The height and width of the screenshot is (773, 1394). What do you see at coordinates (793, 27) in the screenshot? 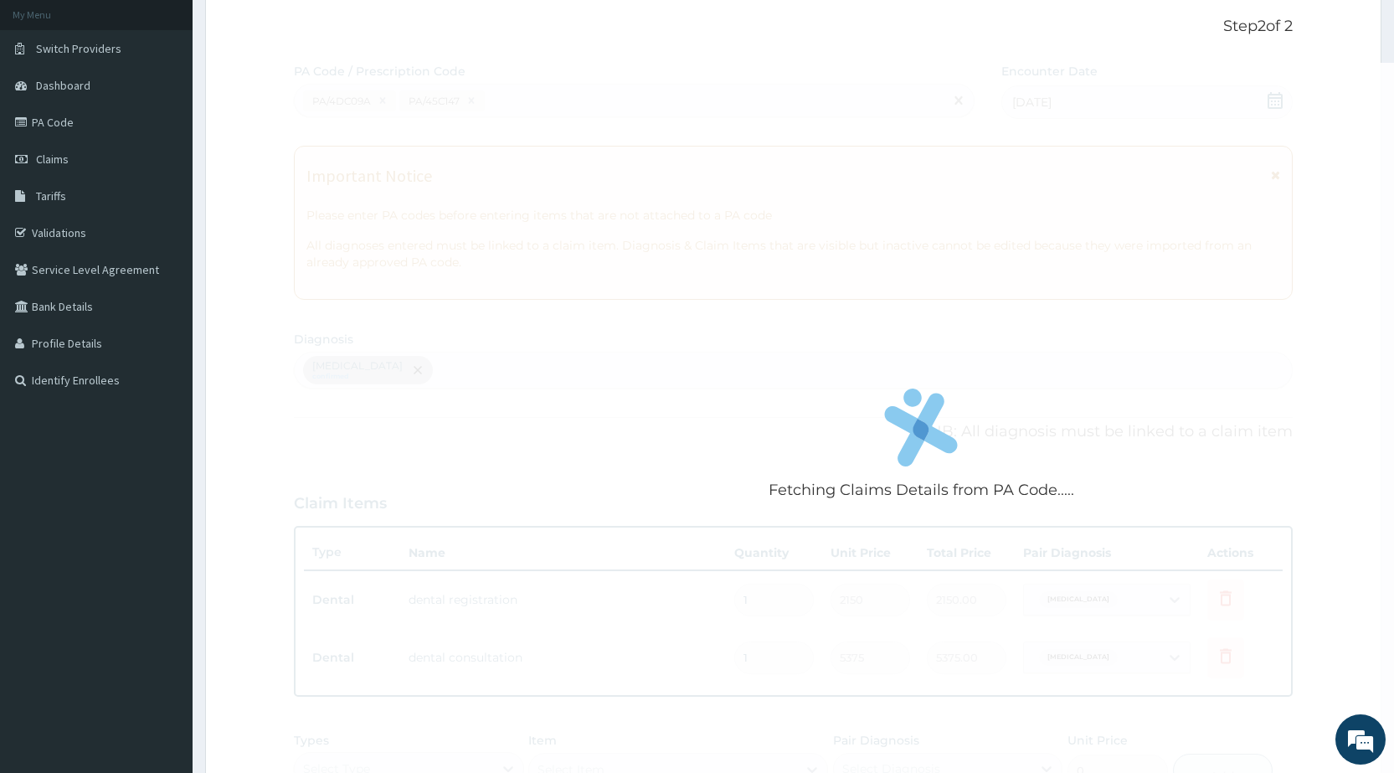
I see `p: Step 2 of 2` at bounding box center [793, 27].